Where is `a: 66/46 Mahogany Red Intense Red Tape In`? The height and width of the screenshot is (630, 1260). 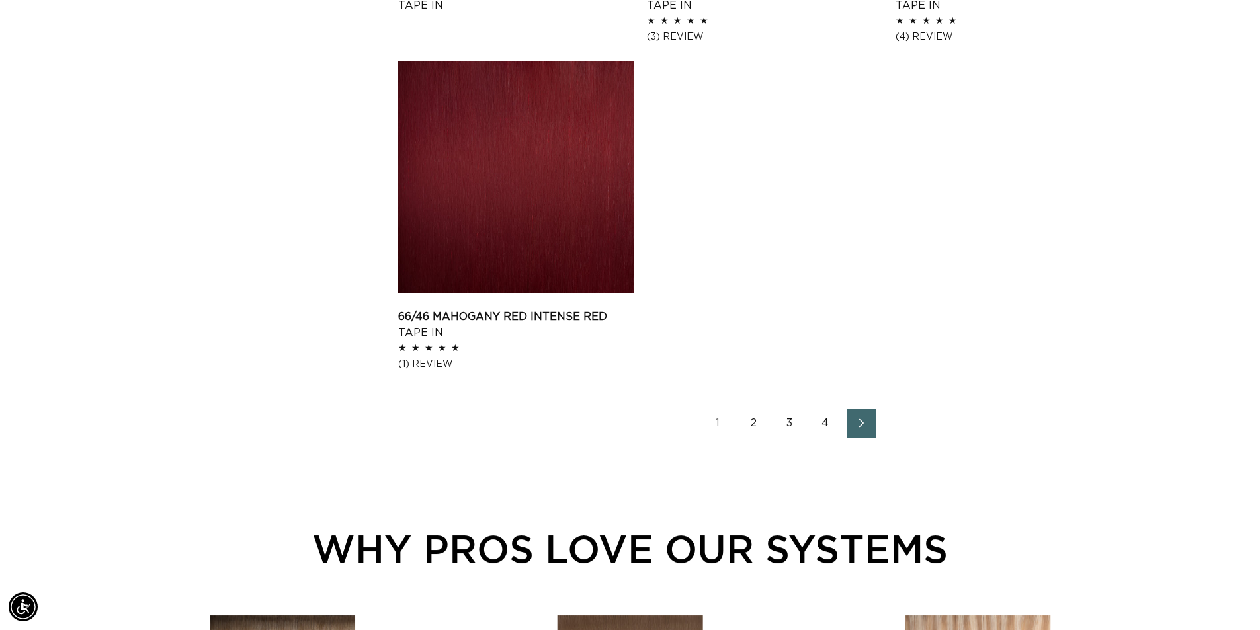 a: 66/46 Mahogany Red Intense Red Tape In is located at coordinates (516, 325).